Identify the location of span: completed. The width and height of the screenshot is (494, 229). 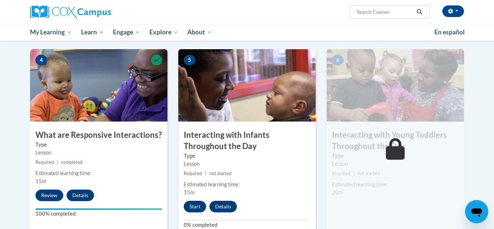
(72, 162).